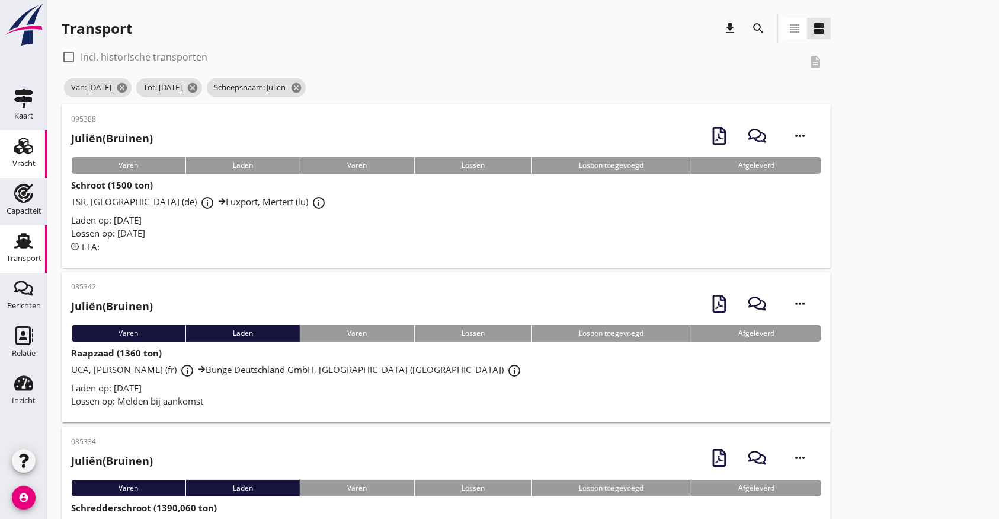 The width and height of the screenshot is (999, 519). Describe the element at coordinates (819, 28) in the screenshot. I see `i: view_agenda` at that location.